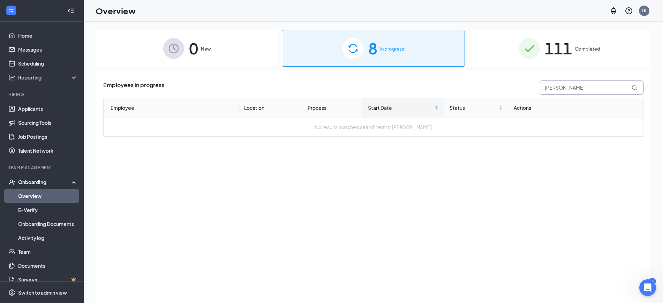  I want to click on a: Documents, so click(48, 266).